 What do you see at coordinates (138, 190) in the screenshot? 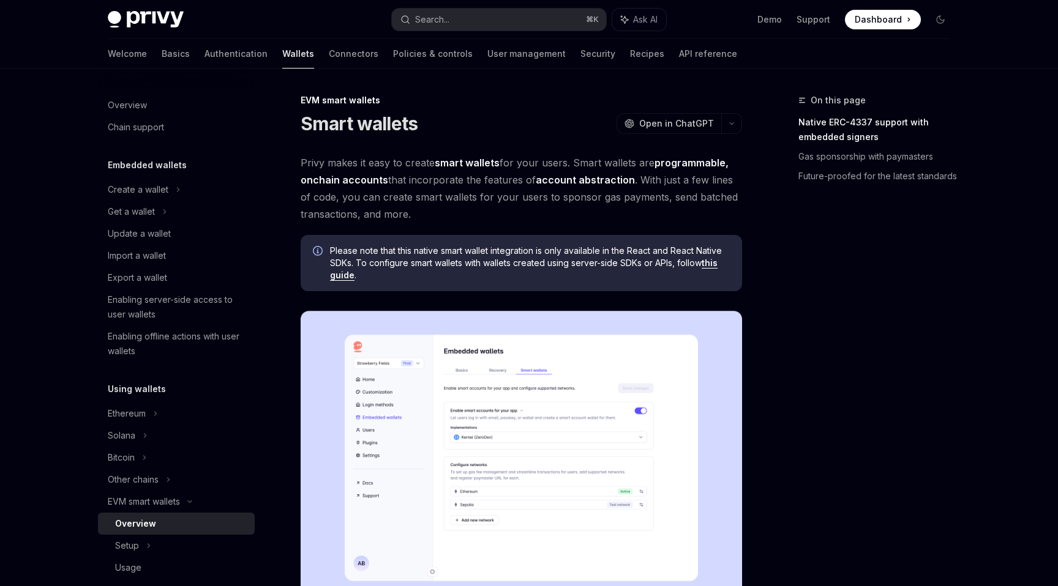
I see `div: Create a wallet` at bounding box center [138, 190].